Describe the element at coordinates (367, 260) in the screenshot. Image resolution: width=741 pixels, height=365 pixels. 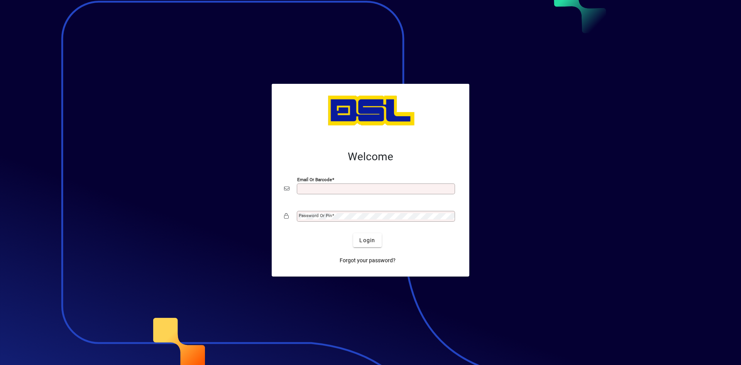
I see `span: Forgot your password?` at that location.